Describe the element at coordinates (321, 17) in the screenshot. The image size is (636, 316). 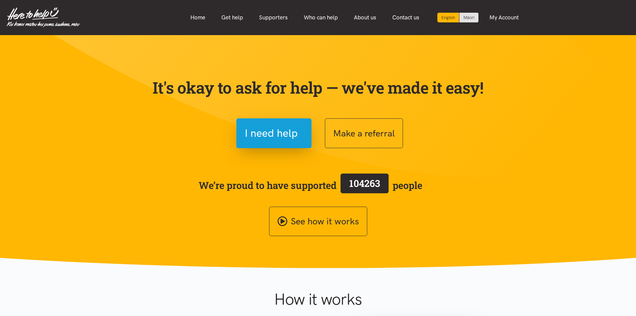
I see `a: Who can help` at that location.